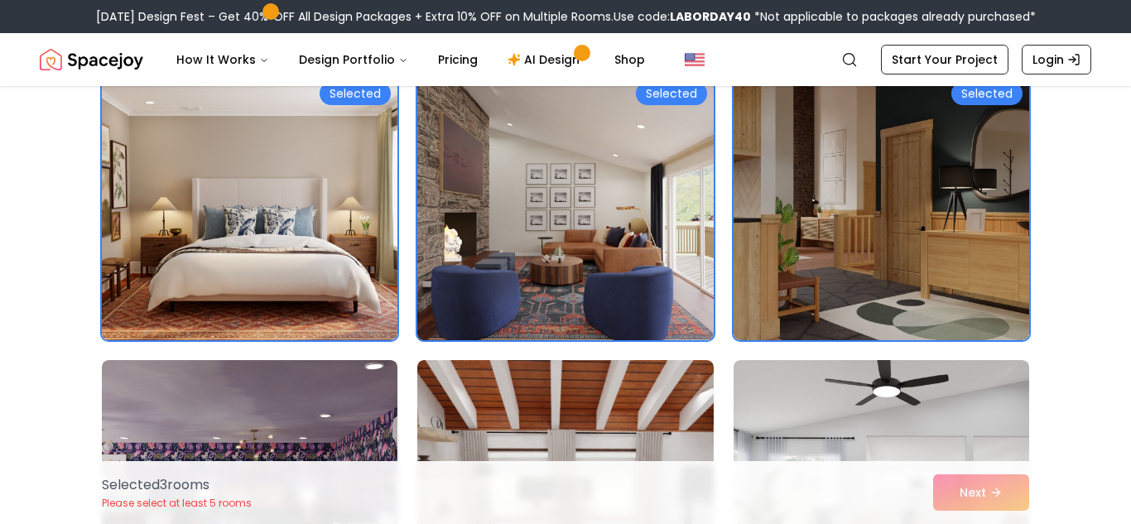 This screenshot has width=1131, height=524. I want to click on img: United States, so click(695, 60).